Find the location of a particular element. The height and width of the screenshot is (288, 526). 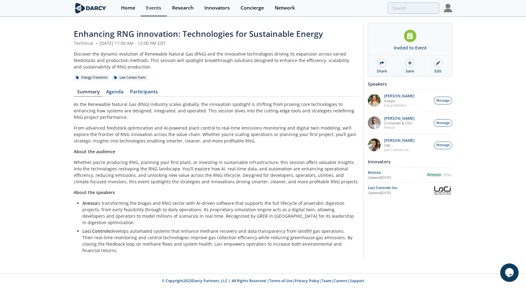

p: © Copyright 2025 Darcy Partners, LLC | All Rights Reserved | | | | | is located at coordinates (263, 281).